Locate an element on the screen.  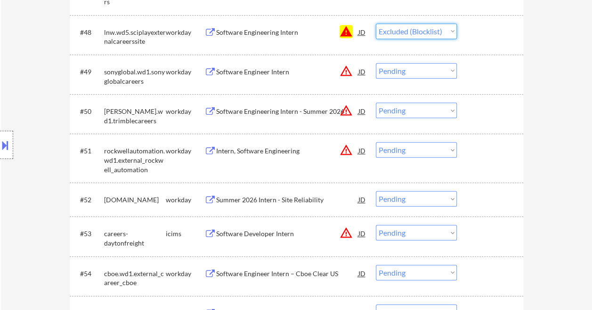
div: Software Engineer Intern is located at coordinates (287, 72).